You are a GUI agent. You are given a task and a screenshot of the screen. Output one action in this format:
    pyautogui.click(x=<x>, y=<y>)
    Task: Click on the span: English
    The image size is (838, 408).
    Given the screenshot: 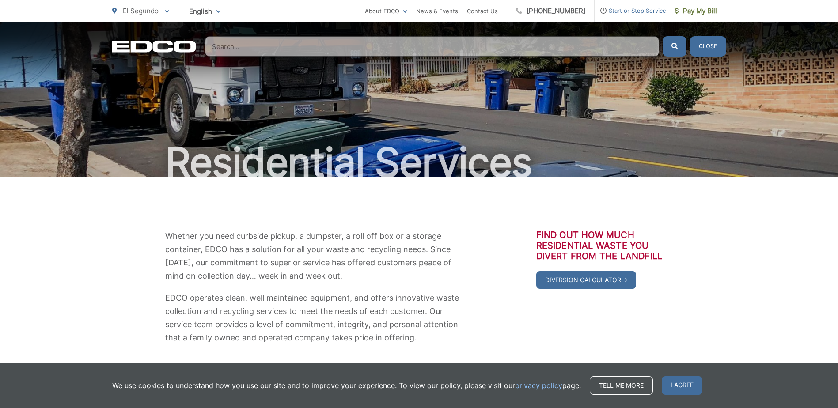 What is the action you would take?
    pyautogui.click(x=204, y=11)
    